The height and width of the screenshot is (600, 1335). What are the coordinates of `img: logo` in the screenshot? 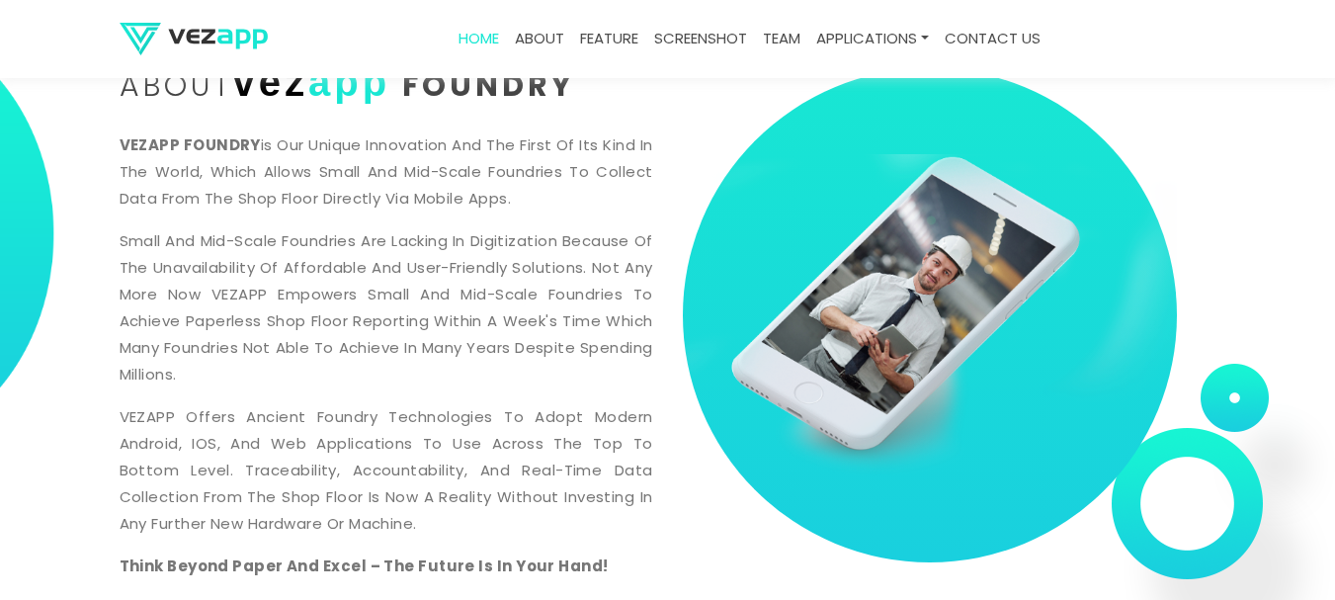 It's located at (194, 39).